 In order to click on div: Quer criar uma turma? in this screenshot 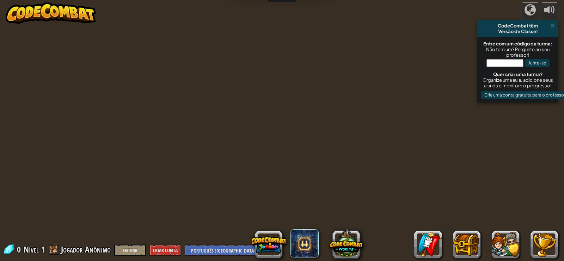, I will do `click(518, 74)`.